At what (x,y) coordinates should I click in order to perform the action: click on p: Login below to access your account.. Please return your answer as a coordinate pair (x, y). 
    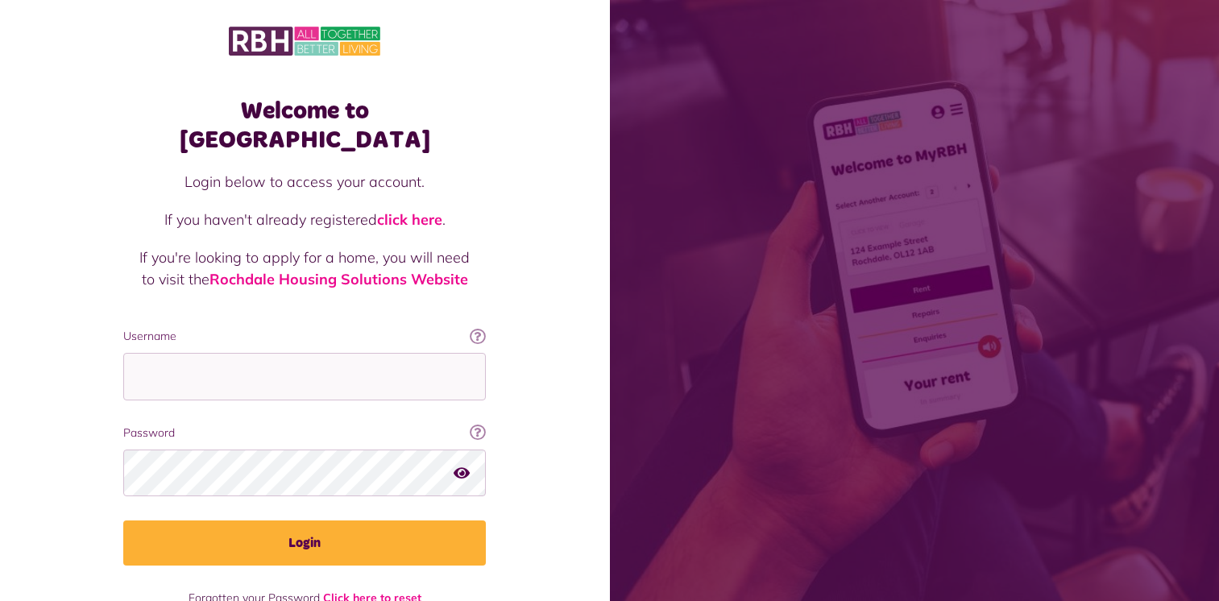
    Looking at the image, I should click on (305, 181).